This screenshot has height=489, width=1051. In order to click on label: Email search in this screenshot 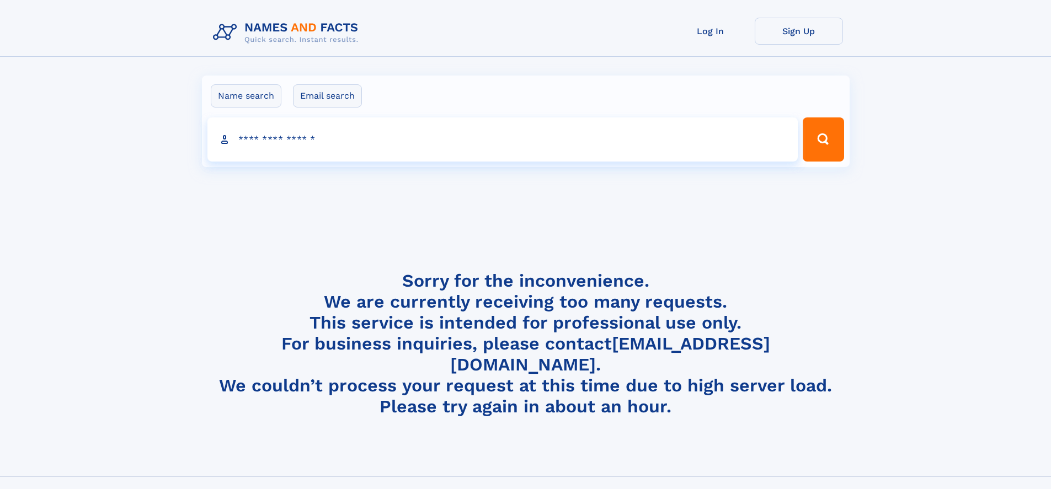, I will do `click(327, 96)`.